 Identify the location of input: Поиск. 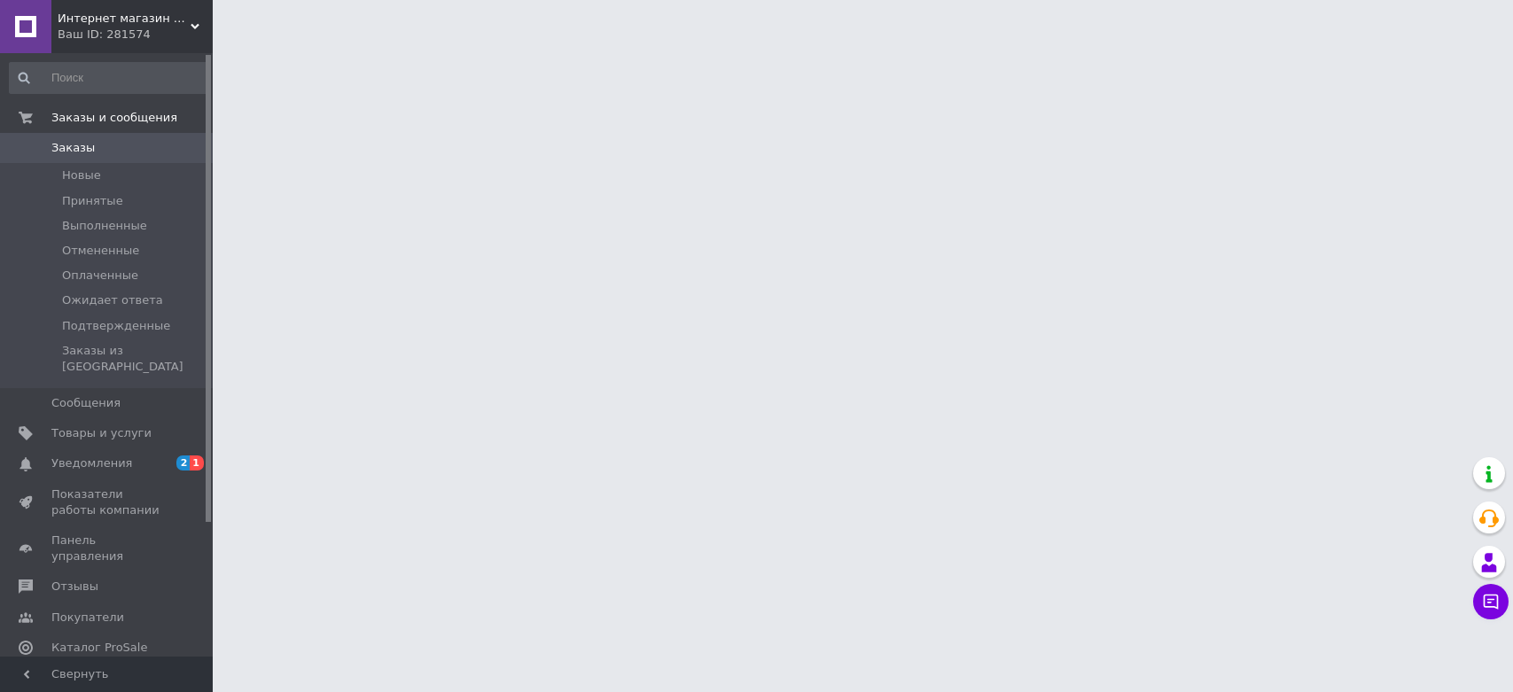
(108, 78).